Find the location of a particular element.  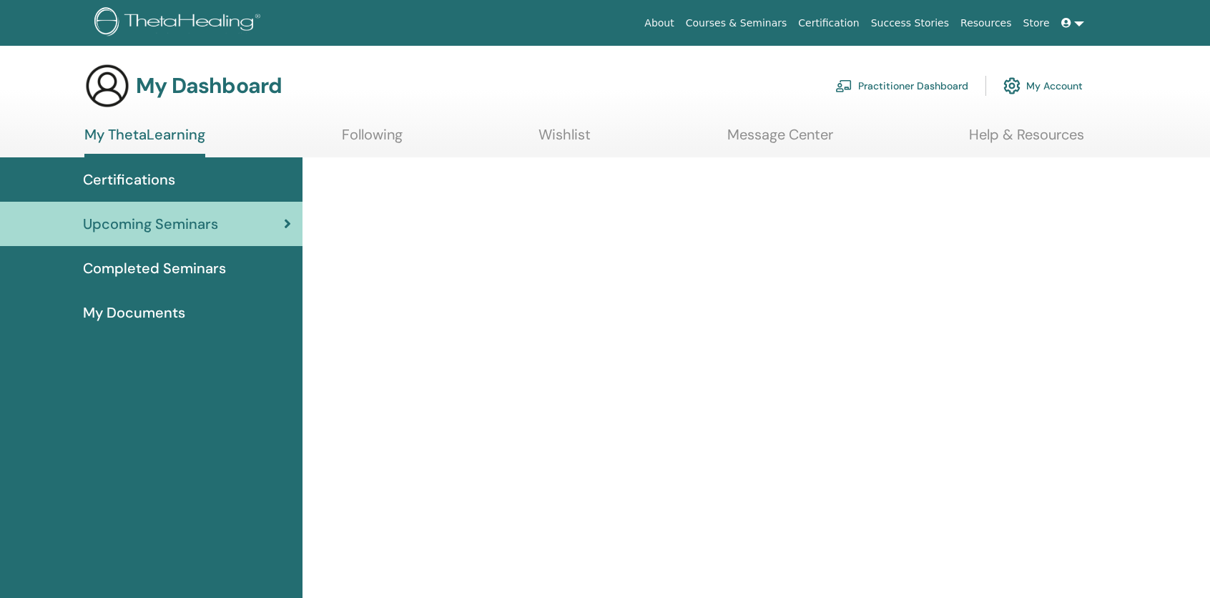

span: Certifications is located at coordinates (129, 179).